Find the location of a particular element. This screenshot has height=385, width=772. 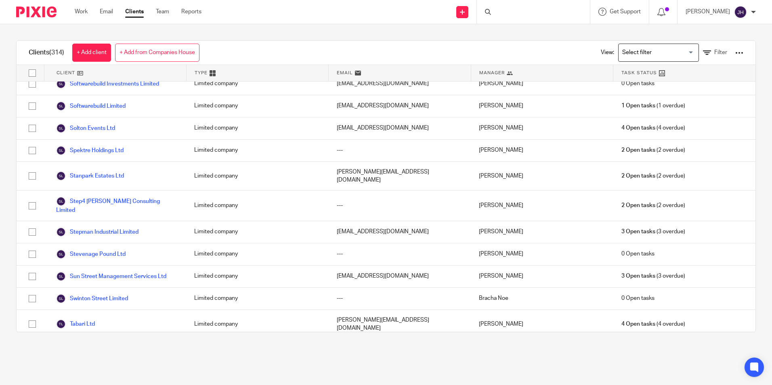

span: Client is located at coordinates (66, 73).